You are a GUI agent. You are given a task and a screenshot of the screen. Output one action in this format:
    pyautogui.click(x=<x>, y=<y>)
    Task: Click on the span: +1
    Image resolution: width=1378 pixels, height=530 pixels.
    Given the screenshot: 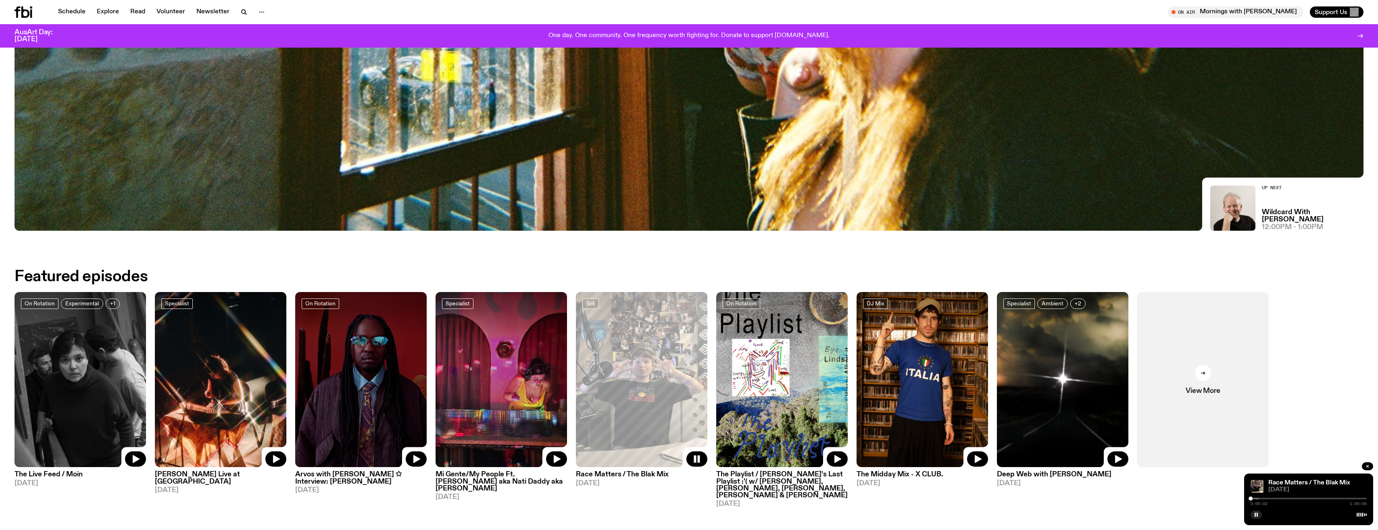 What is the action you would take?
    pyautogui.click(x=113, y=303)
    